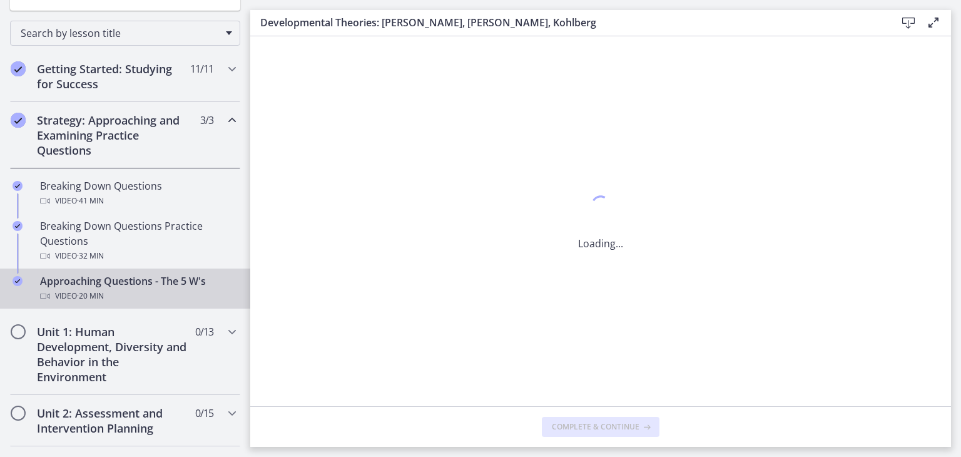 This screenshot has height=457, width=961. Describe the element at coordinates (201, 69) in the screenshot. I see `span: 11 / 11` at that location.